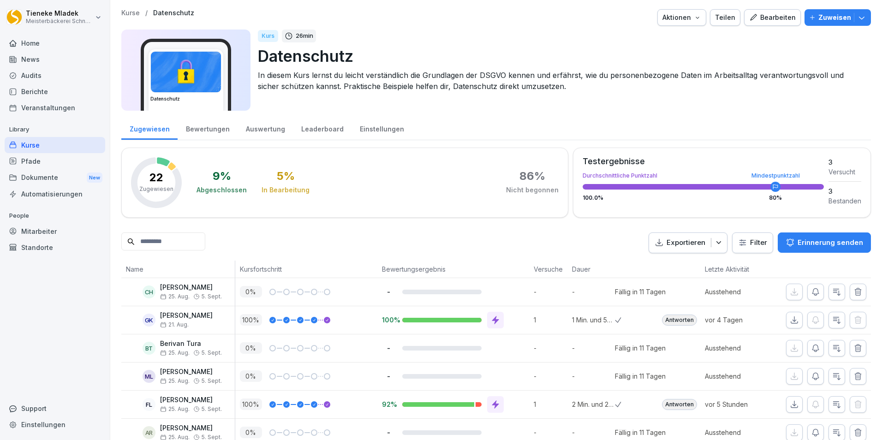 This screenshot has width=882, height=440. Describe the element at coordinates (186, 72) in the screenshot. I see `img: gp1n7epbxsf9lzaihqn479zn.png` at that location.